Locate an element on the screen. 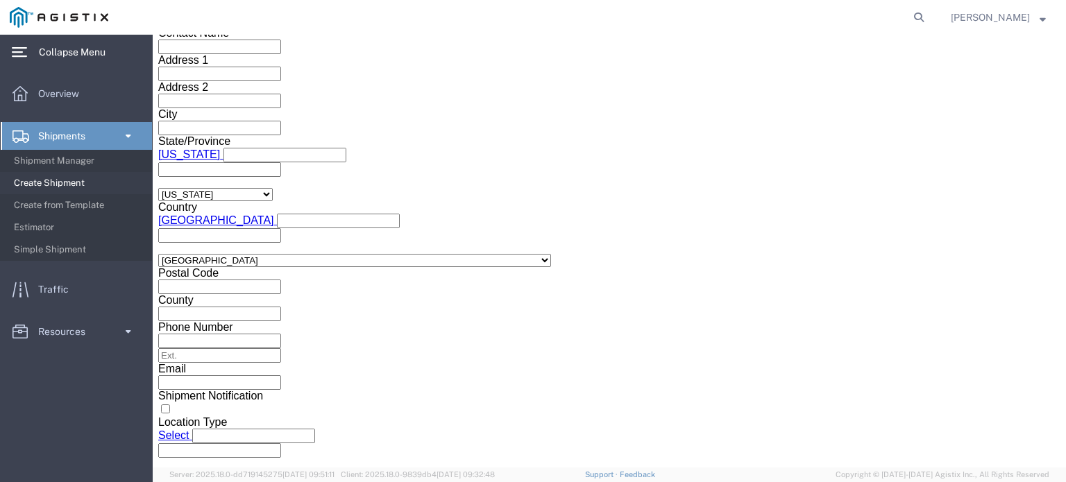  span: Simple Shipment is located at coordinates (78, 250).